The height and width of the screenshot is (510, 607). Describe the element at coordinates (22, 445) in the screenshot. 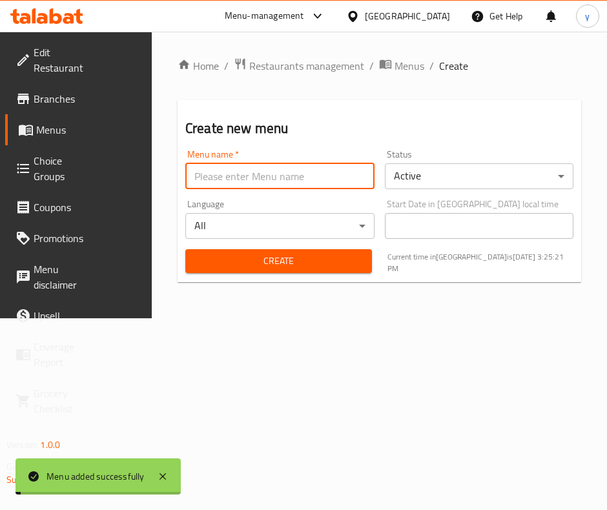

I see `span: Version:` at that location.